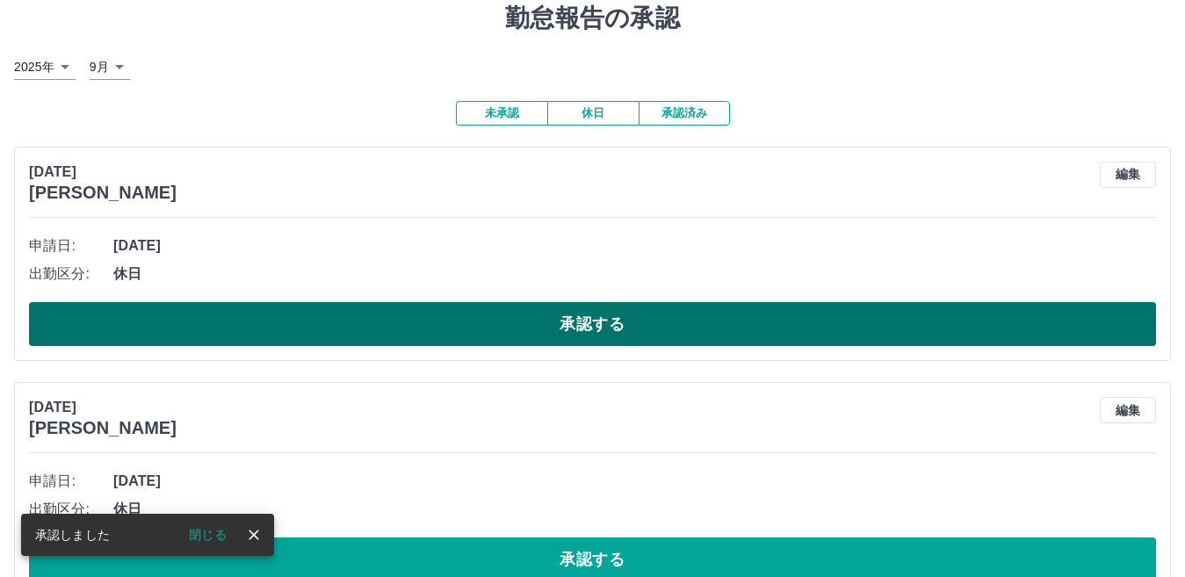 Image resolution: width=1185 pixels, height=577 pixels. Describe the element at coordinates (72, 535) in the screenshot. I see `div: 承認しました` at that location.